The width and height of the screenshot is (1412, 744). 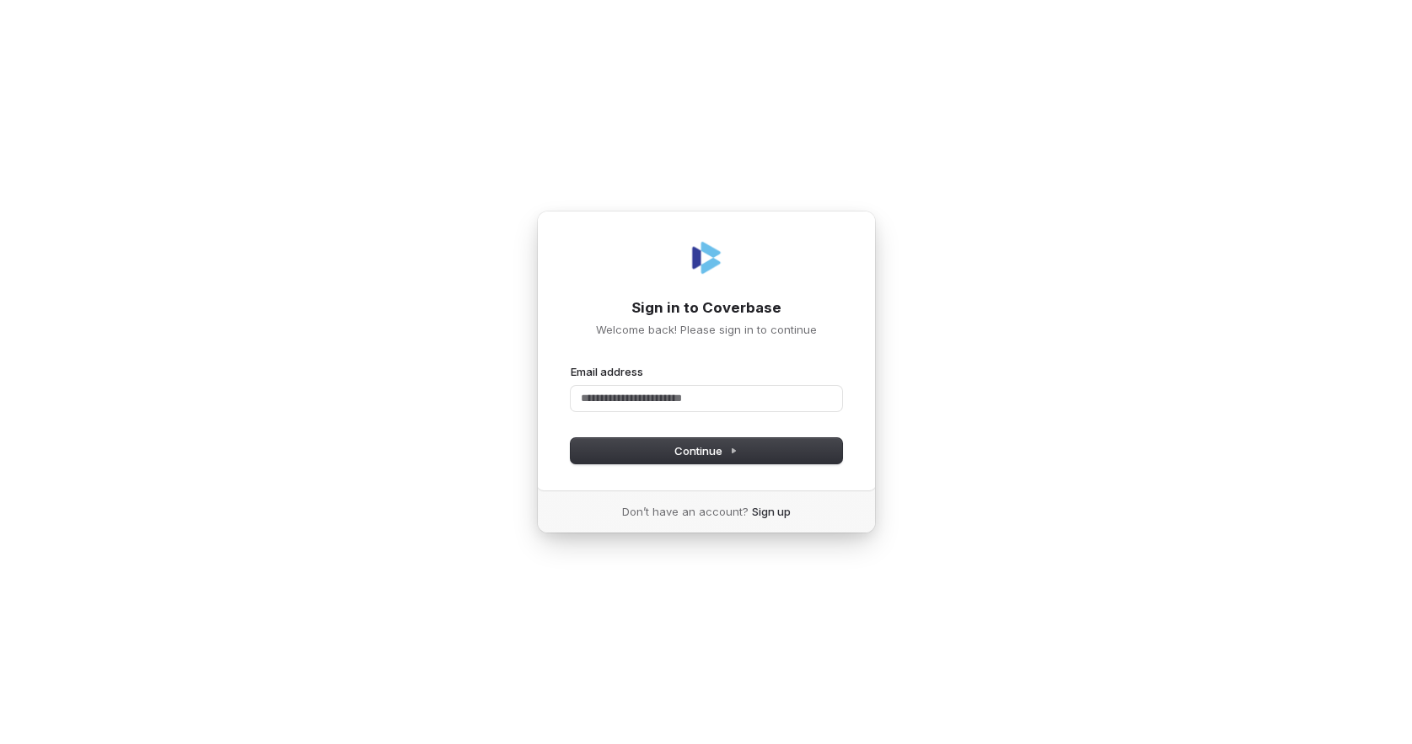 What do you see at coordinates (705, 451) in the screenshot?
I see `span: Continue` at bounding box center [705, 451].